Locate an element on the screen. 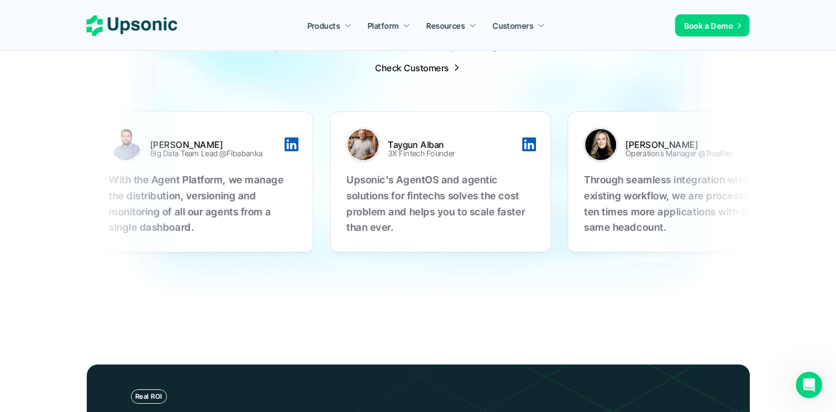 The height and width of the screenshot is (412, 836). p: Real ROI is located at coordinates (149, 397).